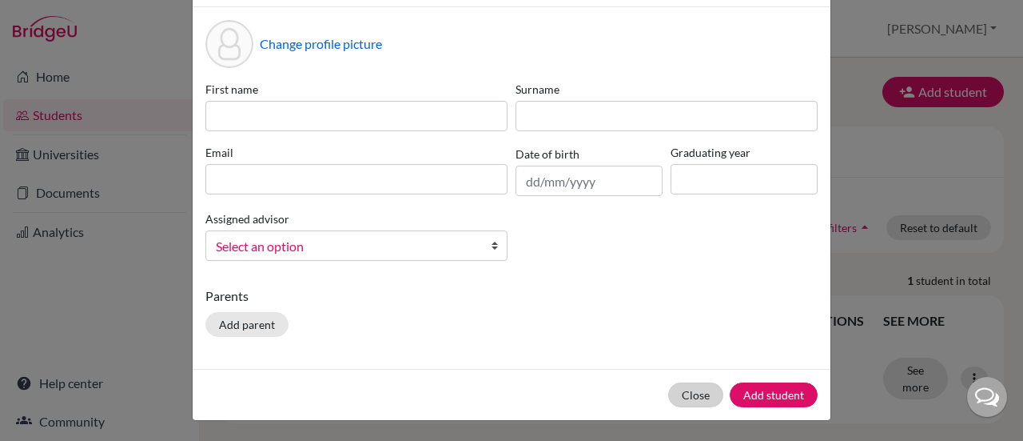 This screenshot has width=1023, height=441. Describe the element at coordinates (229, 44) in the screenshot. I see `div: Profile picture` at that location.